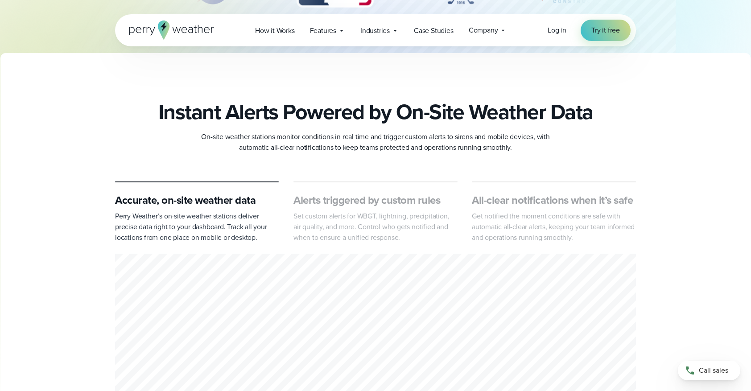 This screenshot has width=751, height=391. What do you see at coordinates (709, 371) in the screenshot?
I see `a: Call sales` at bounding box center [709, 371].